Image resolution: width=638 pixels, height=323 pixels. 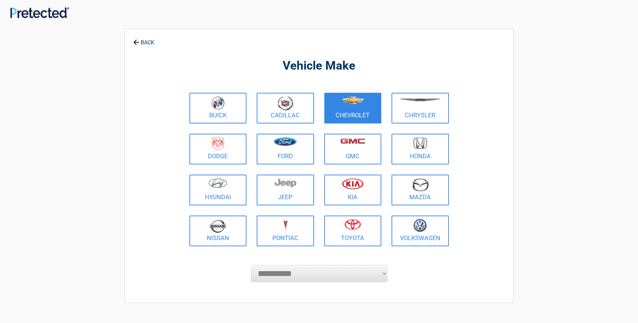 I want to click on a: Hyundai, so click(x=218, y=190).